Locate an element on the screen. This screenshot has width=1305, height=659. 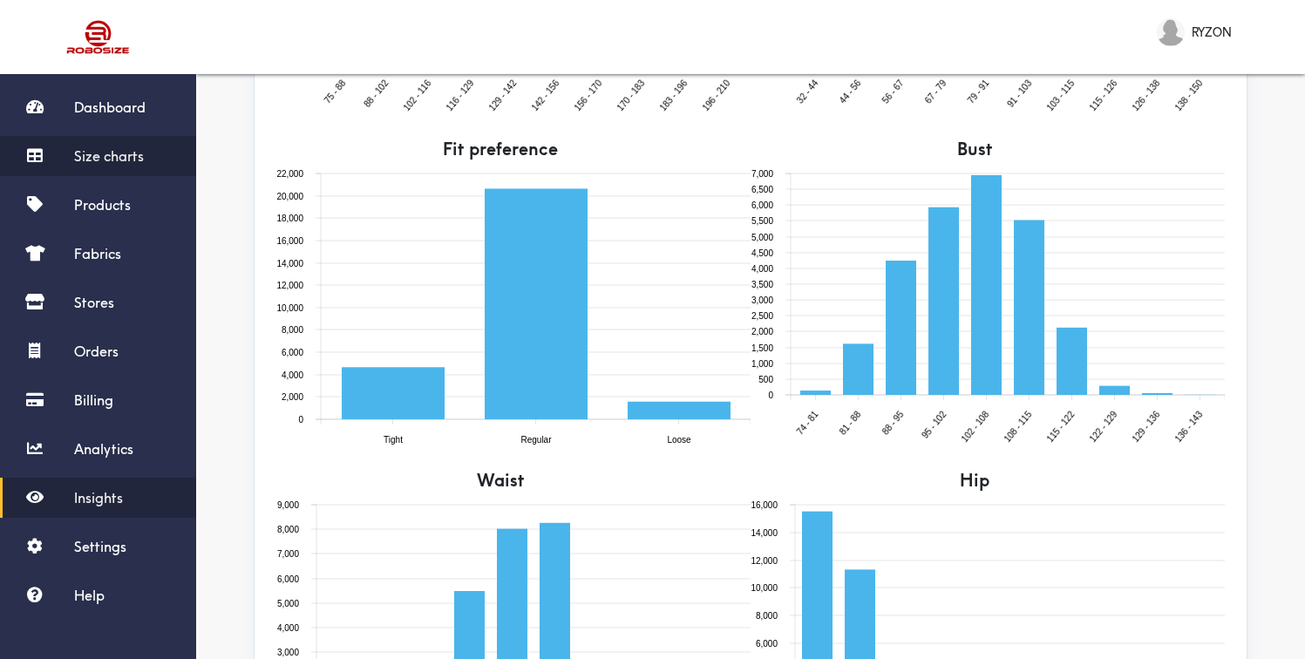
span: RYZON is located at coordinates (1212, 32).